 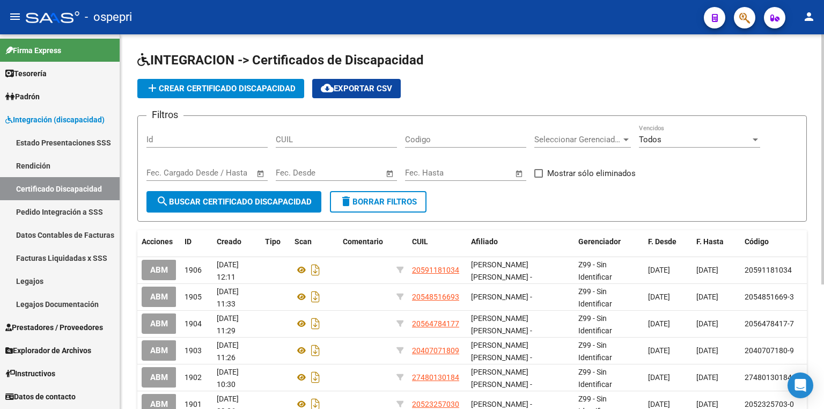 What do you see at coordinates (436, 297) in the screenshot?
I see `span: 20548516693` at bounding box center [436, 297].